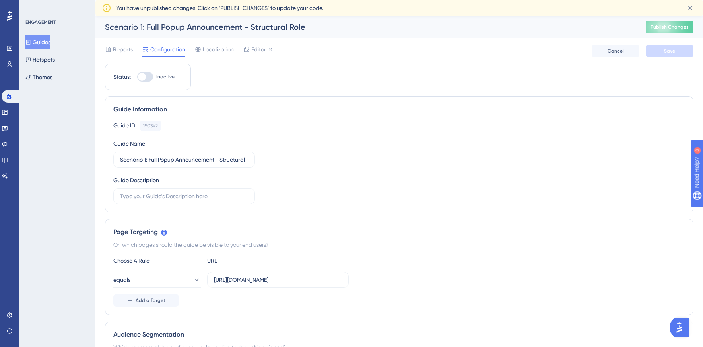  What do you see at coordinates (166, 77) in the screenshot?
I see `span: Inactive` at bounding box center [166, 77].